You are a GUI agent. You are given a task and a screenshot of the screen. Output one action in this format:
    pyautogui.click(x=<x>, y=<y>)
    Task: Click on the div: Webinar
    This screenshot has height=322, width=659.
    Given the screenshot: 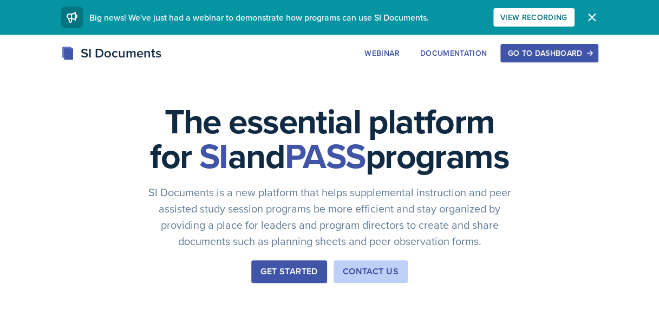 What is the action you would take?
    pyautogui.click(x=382, y=53)
    